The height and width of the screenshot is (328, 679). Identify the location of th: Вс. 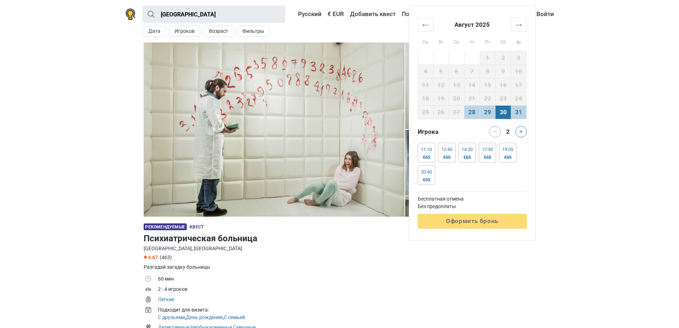
(519, 41).